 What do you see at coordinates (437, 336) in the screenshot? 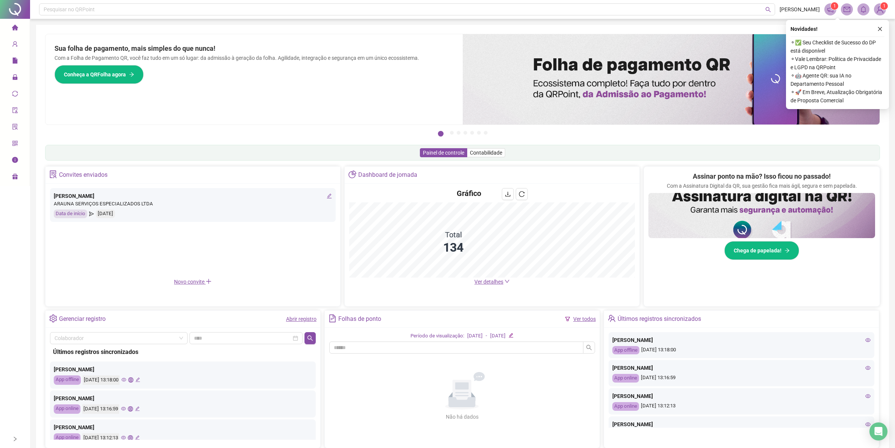
I see `div: Período de visualização:` at bounding box center [437, 336].